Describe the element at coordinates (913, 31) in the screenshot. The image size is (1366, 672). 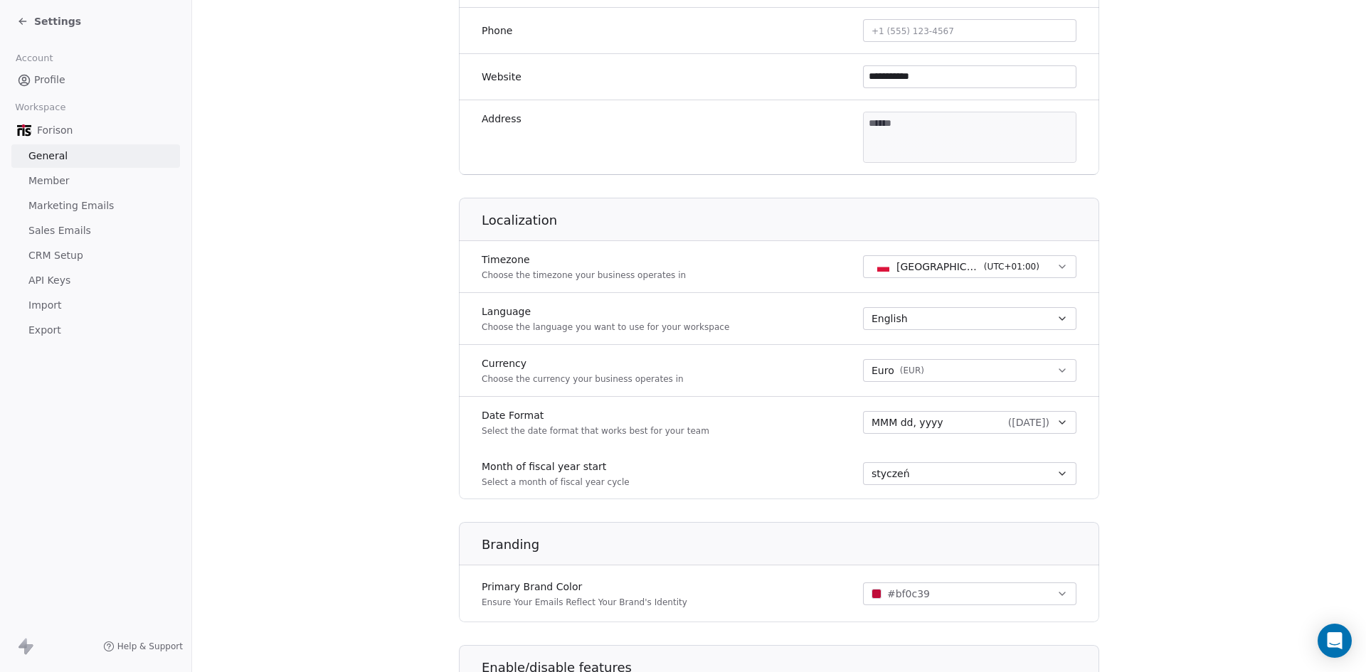
I see `span: +1 (555) 123-4567` at that location.